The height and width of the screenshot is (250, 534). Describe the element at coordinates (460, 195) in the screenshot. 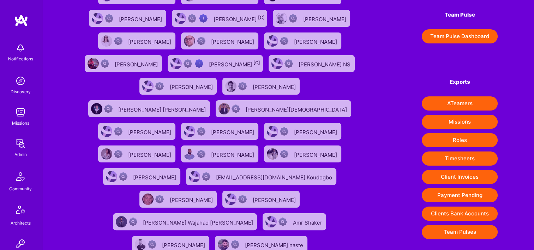

I see `button: Payment Pending` at that location.